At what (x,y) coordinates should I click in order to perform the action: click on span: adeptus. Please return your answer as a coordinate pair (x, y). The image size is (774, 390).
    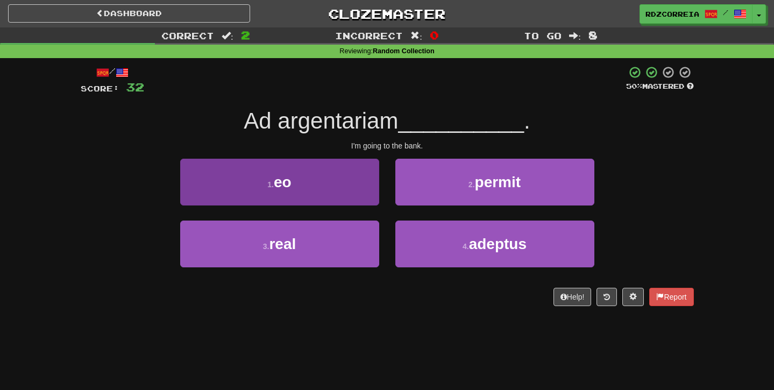
    Looking at the image, I should click on (497, 244).